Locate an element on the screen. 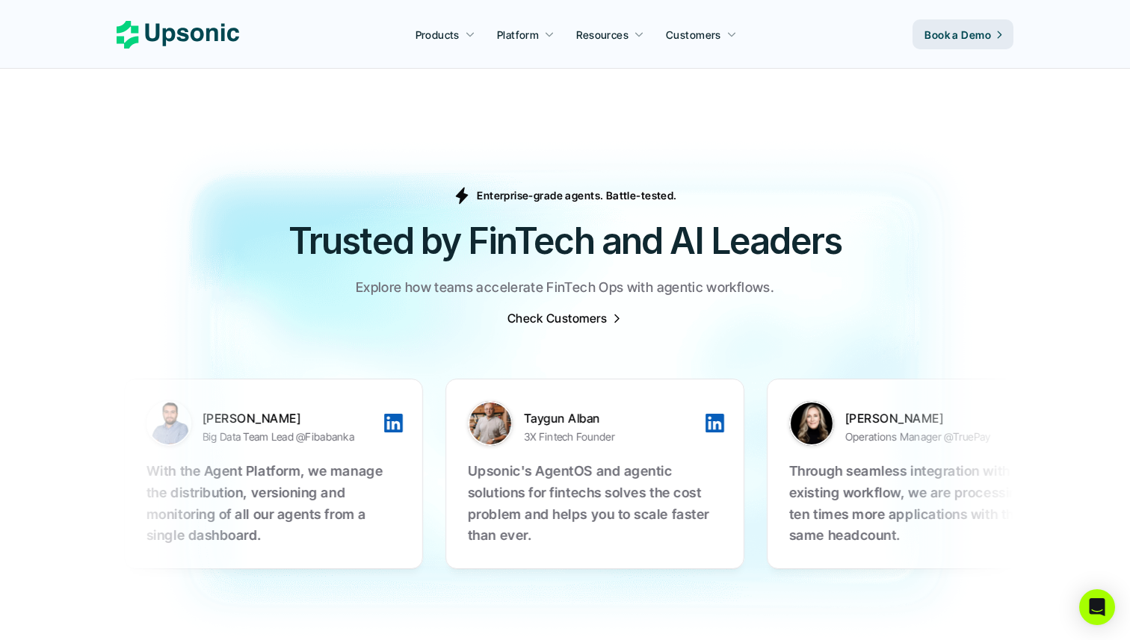 This screenshot has height=640, width=1130. p: Big Data Team Lead @Fibabanka is located at coordinates (272, 436).